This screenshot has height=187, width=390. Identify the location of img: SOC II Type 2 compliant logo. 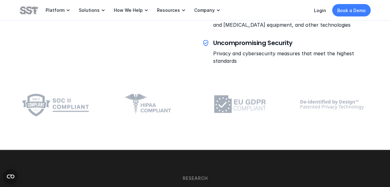
(57, 104).